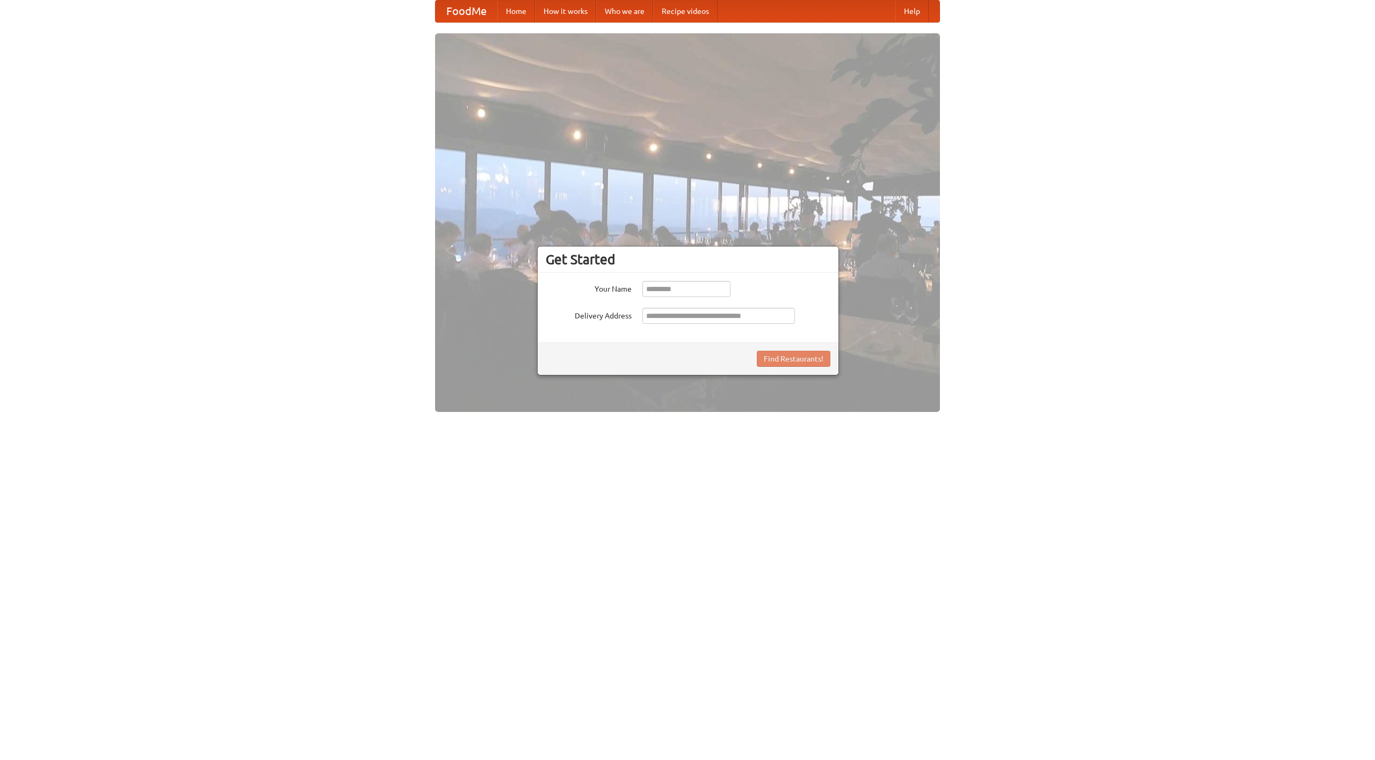 The width and height of the screenshot is (1375, 760). What do you see at coordinates (688, 259) in the screenshot?
I see `h3: Get Started` at bounding box center [688, 259].